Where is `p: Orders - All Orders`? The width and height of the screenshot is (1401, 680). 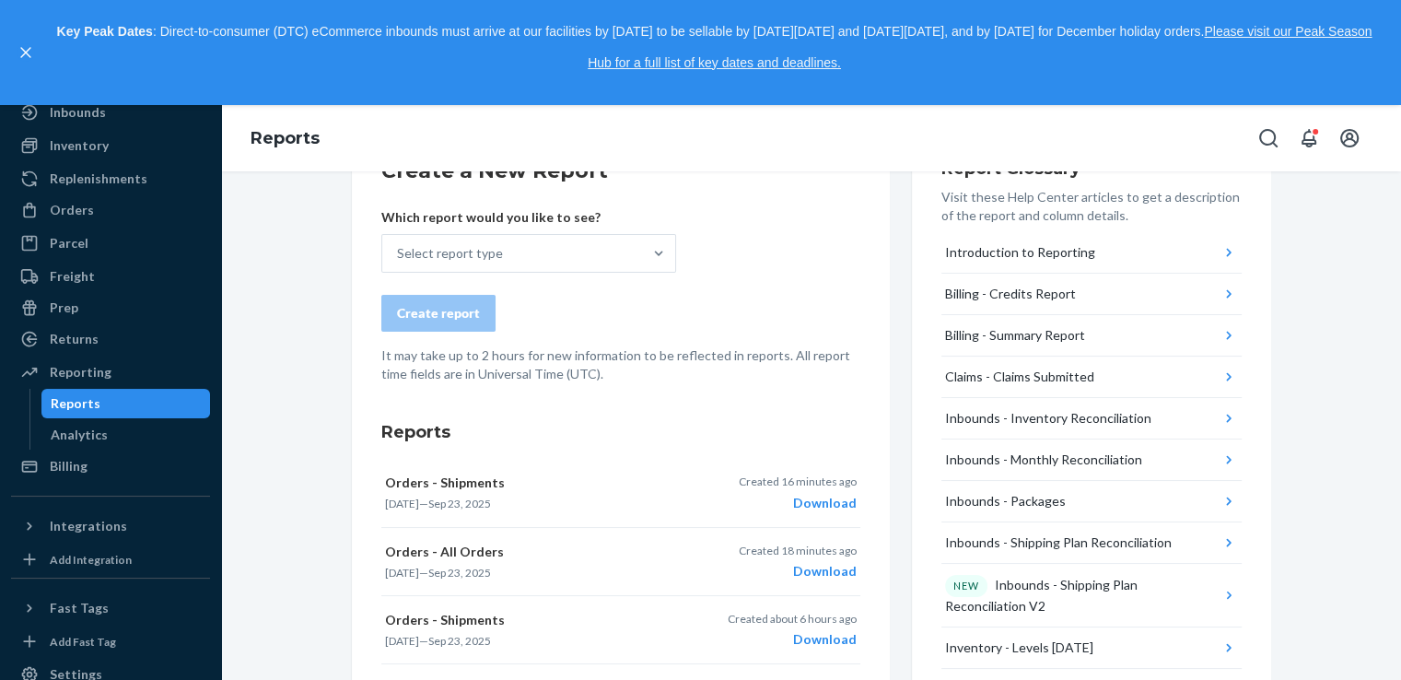 p: Orders - All Orders is located at coordinates (541, 552).